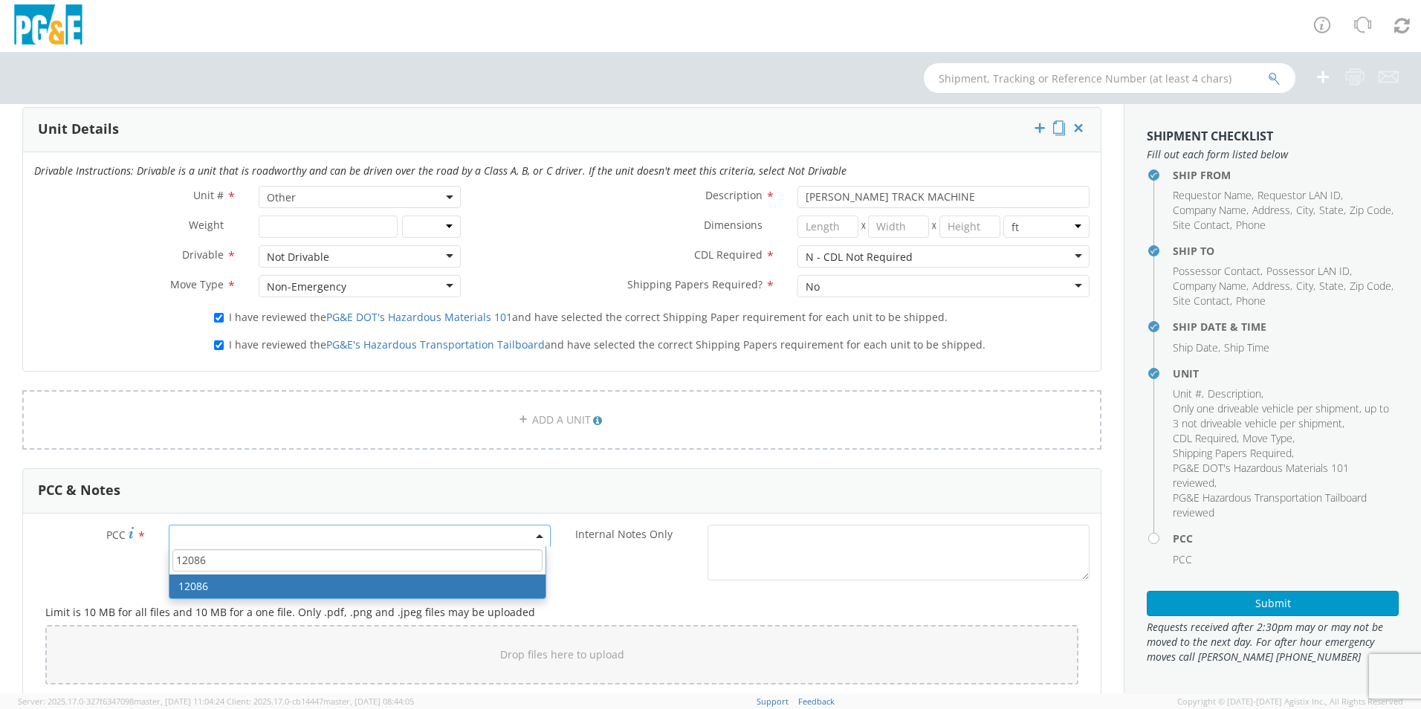 This screenshot has width=1421, height=709. I want to click on span: Requestor LAN ID, so click(1299, 195).